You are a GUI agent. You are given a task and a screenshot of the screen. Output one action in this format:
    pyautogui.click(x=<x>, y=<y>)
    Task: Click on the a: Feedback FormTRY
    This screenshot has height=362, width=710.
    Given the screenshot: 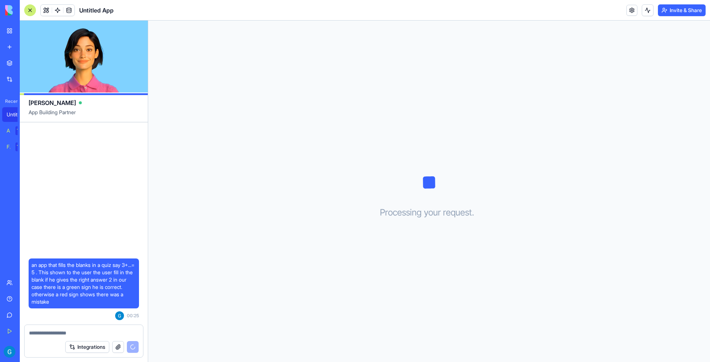 What is the action you would take?
    pyautogui.click(x=17, y=147)
    